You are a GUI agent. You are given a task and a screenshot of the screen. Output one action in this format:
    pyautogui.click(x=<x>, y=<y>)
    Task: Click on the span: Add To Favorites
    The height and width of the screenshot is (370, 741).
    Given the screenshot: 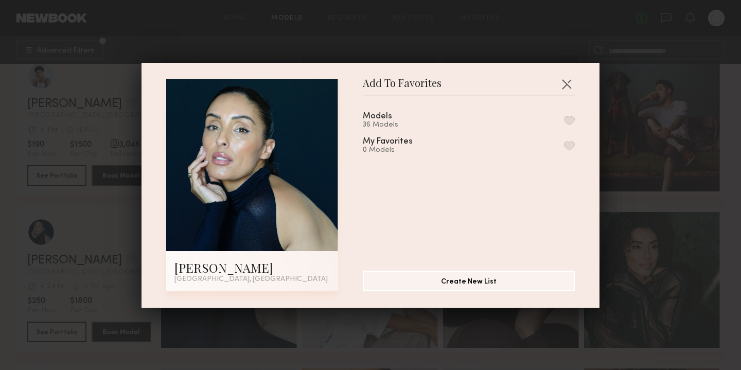 What is the action you would take?
    pyautogui.click(x=402, y=87)
    